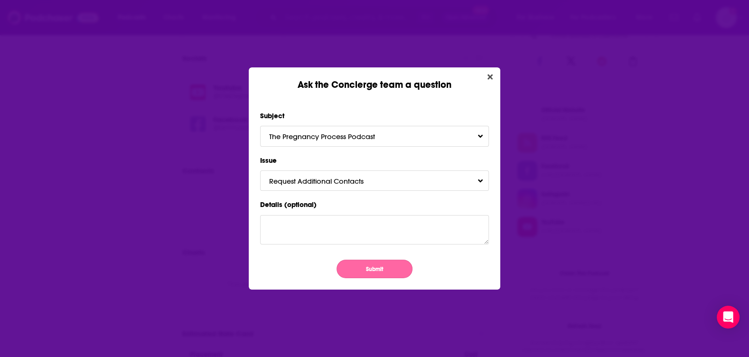 The height and width of the screenshot is (357, 749). Describe the element at coordinates (374, 116) in the screenshot. I see `label: Subject` at that location.